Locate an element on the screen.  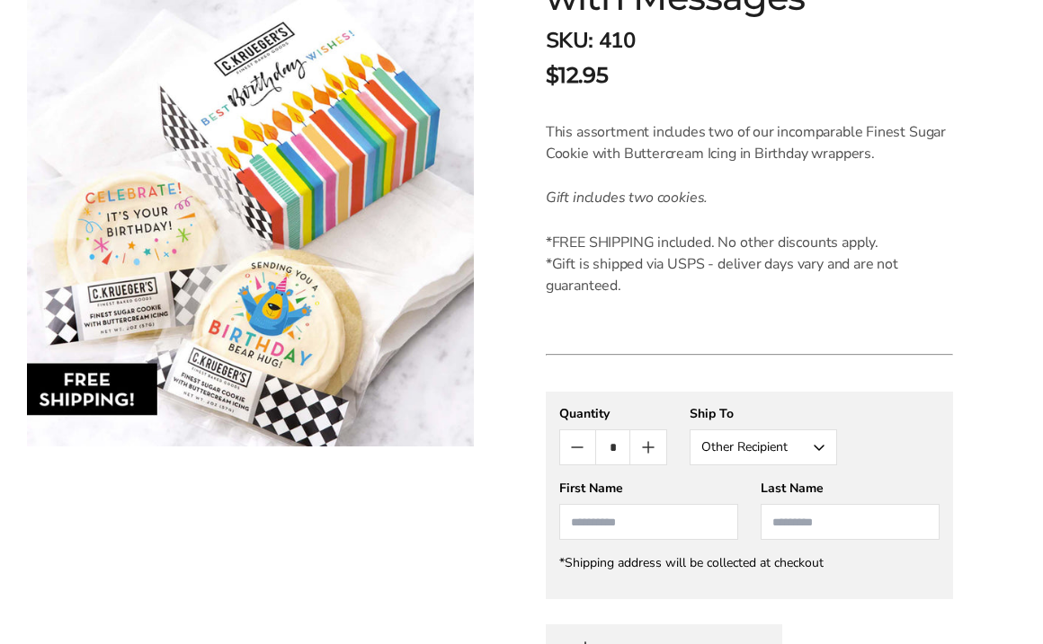
p: This assortment includes two of our incomparable Finest Sugar Cookie with Buttercream Icing in Bi... is located at coordinates (749, 143).